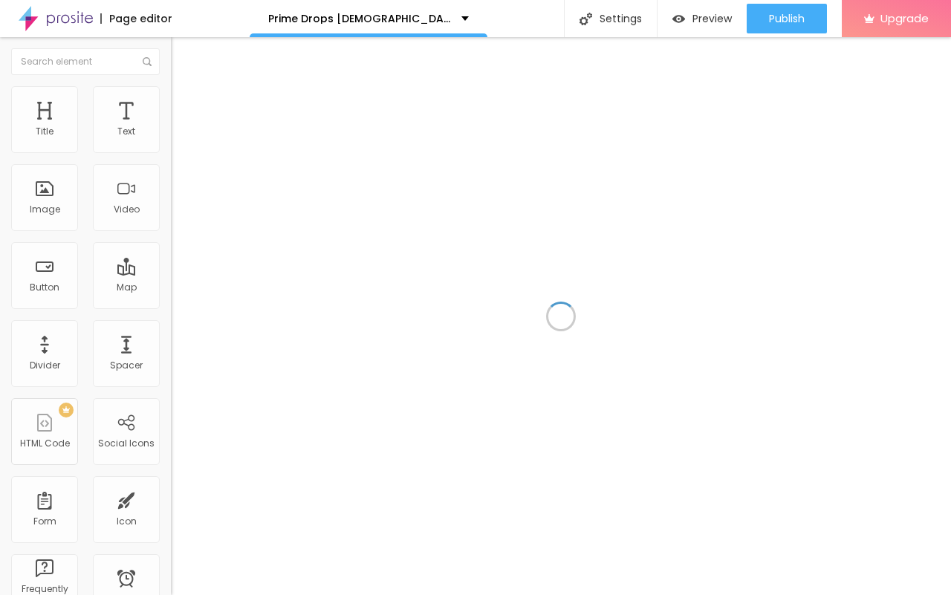 Image resolution: width=951 pixels, height=595 pixels. What do you see at coordinates (45, 366) in the screenshot?
I see `div: Divider` at bounding box center [45, 366].